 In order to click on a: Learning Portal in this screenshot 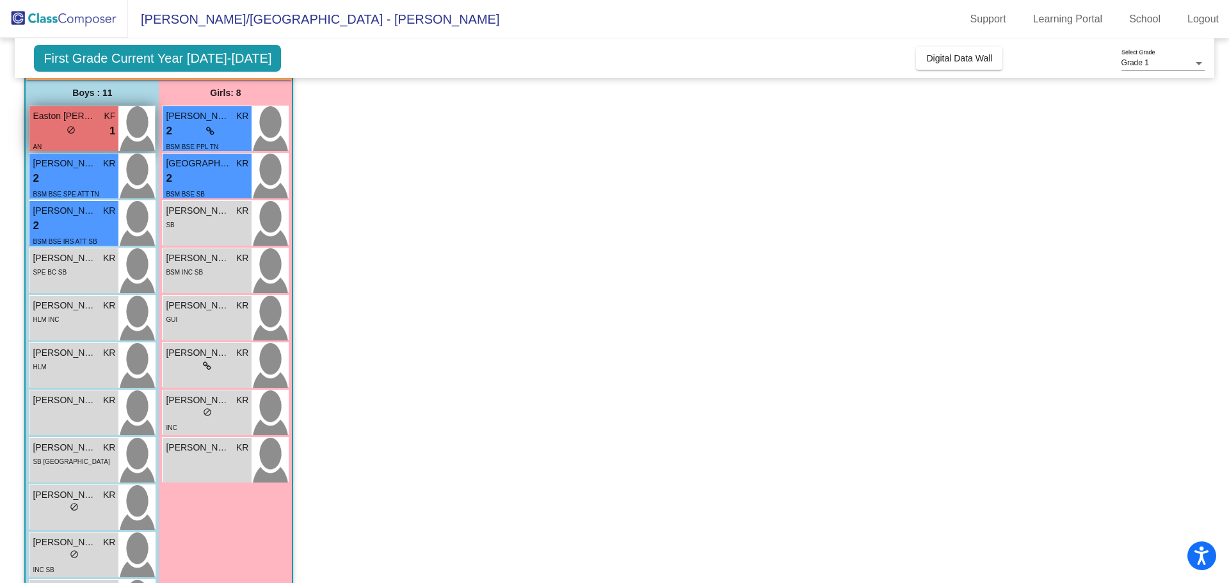, I will do `click(1068, 19)`.